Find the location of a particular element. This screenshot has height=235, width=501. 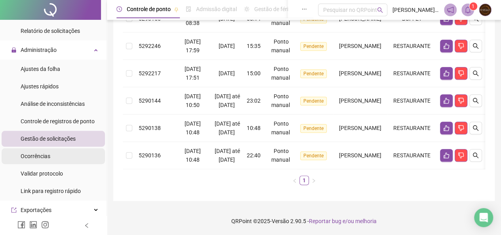

span: Validar protocolo is located at coordinates (42, 174).